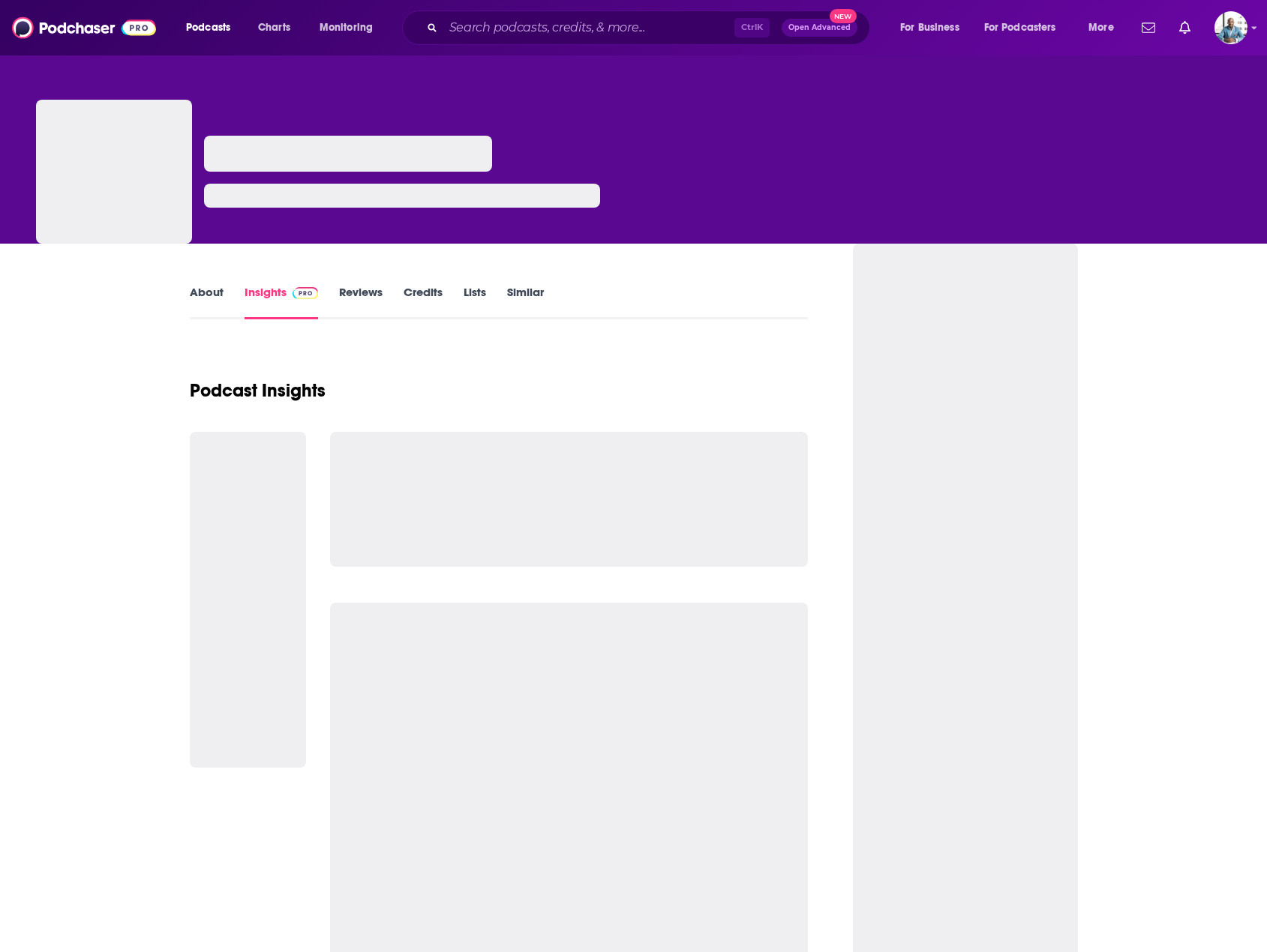 The image size is (1267, 952). Describe the element at coordinates (819, 27) in the screenshot. I see `span: Open Advanced` at that location.